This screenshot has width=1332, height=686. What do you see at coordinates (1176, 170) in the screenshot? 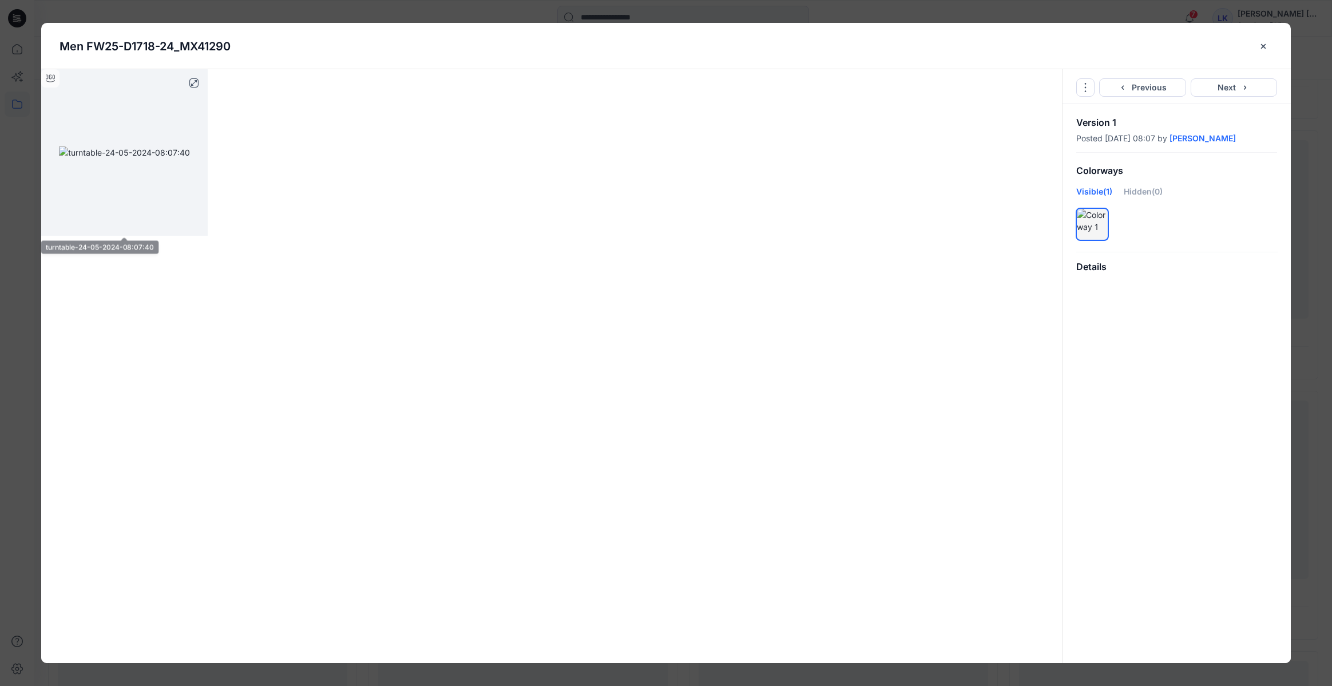
I see `div: Colorways` at bounding box center [1176, 170].